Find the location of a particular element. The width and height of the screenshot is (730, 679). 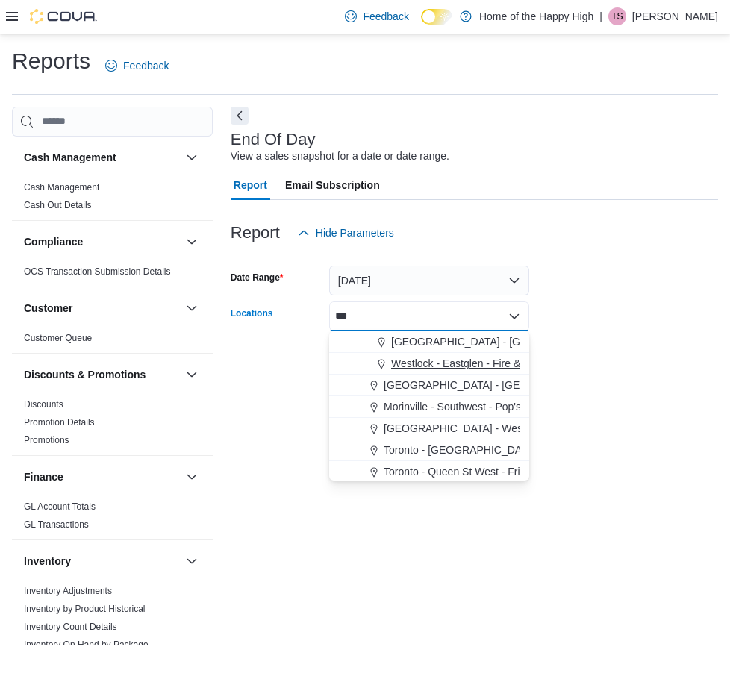

span: Customer Queue is located at coordinates (57, 338).